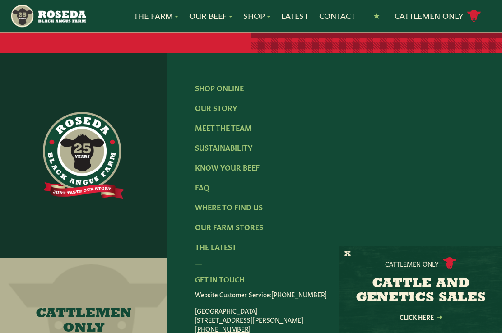  What do you see at coordinates (156, 16) in the screenshot?
I see `a: The Farm` at bounding box center [156, 16].